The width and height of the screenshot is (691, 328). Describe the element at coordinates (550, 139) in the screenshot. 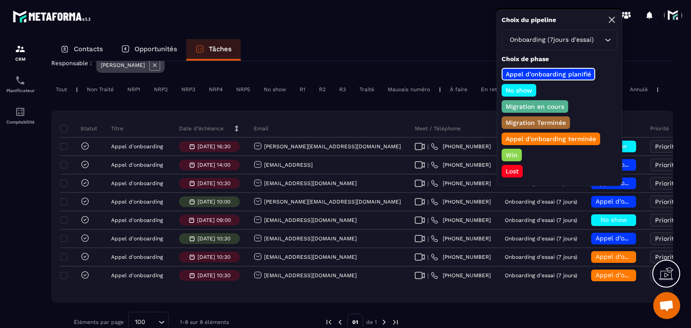

I see `p: Appel d’onboarding terminée` at that location.